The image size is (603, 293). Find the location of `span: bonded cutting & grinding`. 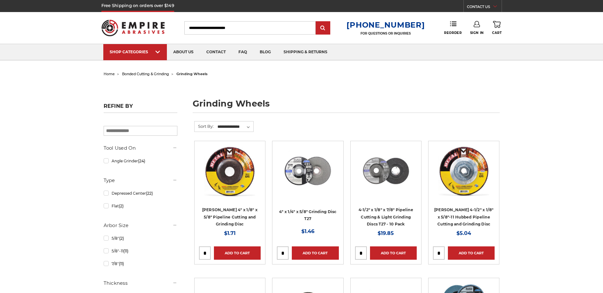

span: bonded cutting & grinding is located at coordinates (145, 74).